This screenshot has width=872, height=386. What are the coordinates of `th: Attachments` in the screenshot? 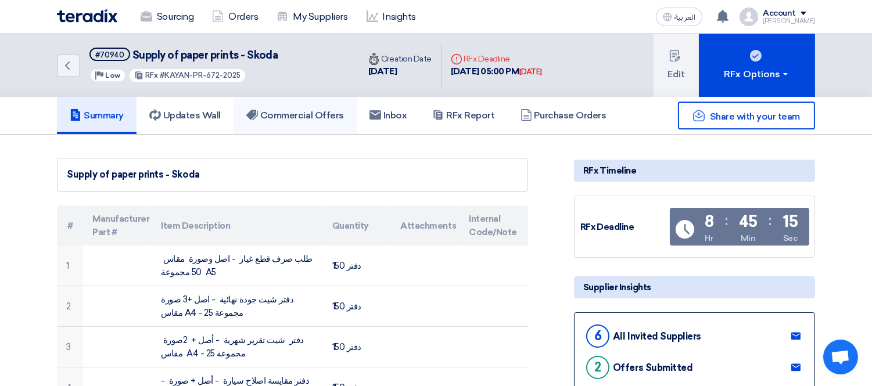 It's located at (425, 225).